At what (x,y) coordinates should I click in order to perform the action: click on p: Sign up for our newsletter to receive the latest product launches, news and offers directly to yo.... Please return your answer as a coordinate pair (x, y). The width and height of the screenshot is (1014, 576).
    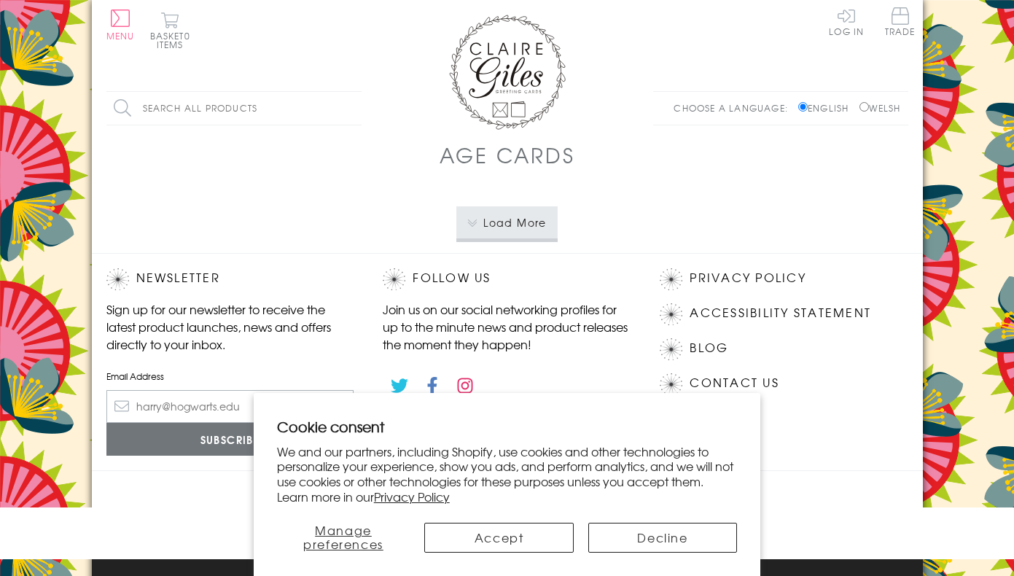
    Looking at the image, I should click on (230, 327).